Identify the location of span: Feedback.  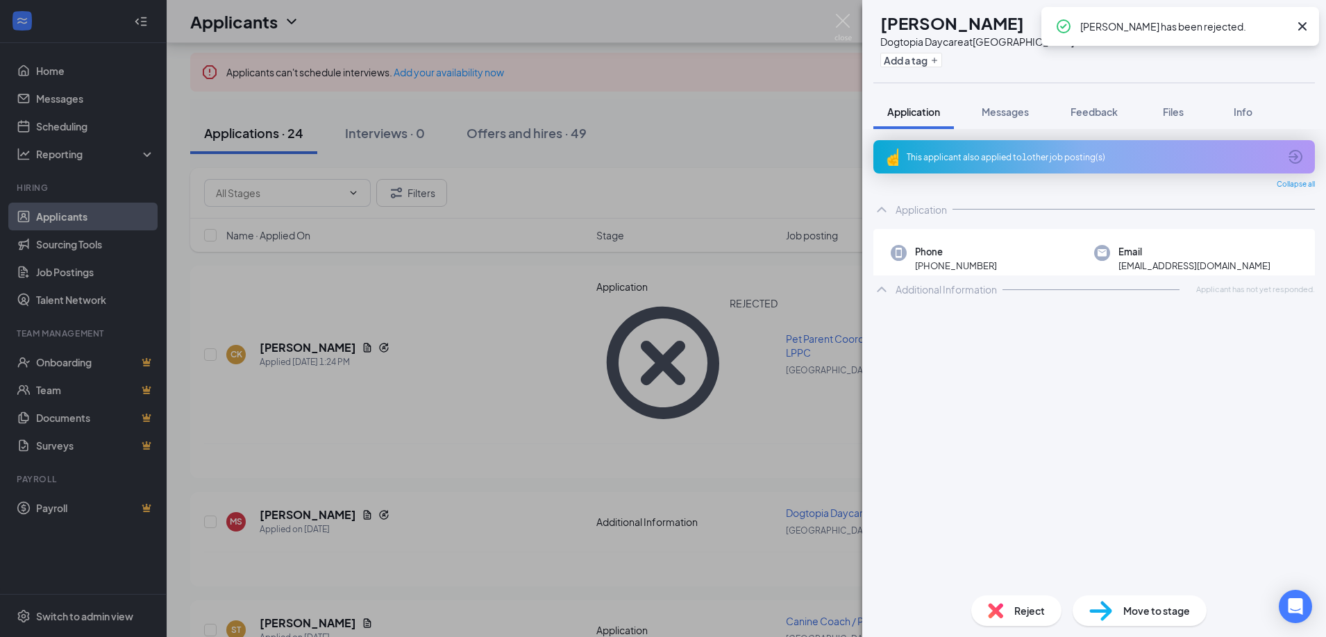
(1094, 112).